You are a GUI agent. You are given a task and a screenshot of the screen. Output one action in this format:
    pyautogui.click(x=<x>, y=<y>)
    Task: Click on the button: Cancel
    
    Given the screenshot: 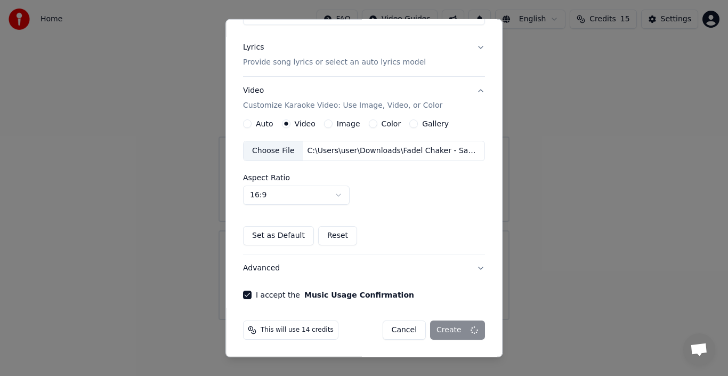 What is the action you would take?
    pyautogui.click(x=404, y=330)
    